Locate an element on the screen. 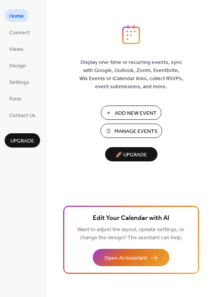 This screenshot has height=297, width=216. button: Upgrade is located at coordinates (22, 140).